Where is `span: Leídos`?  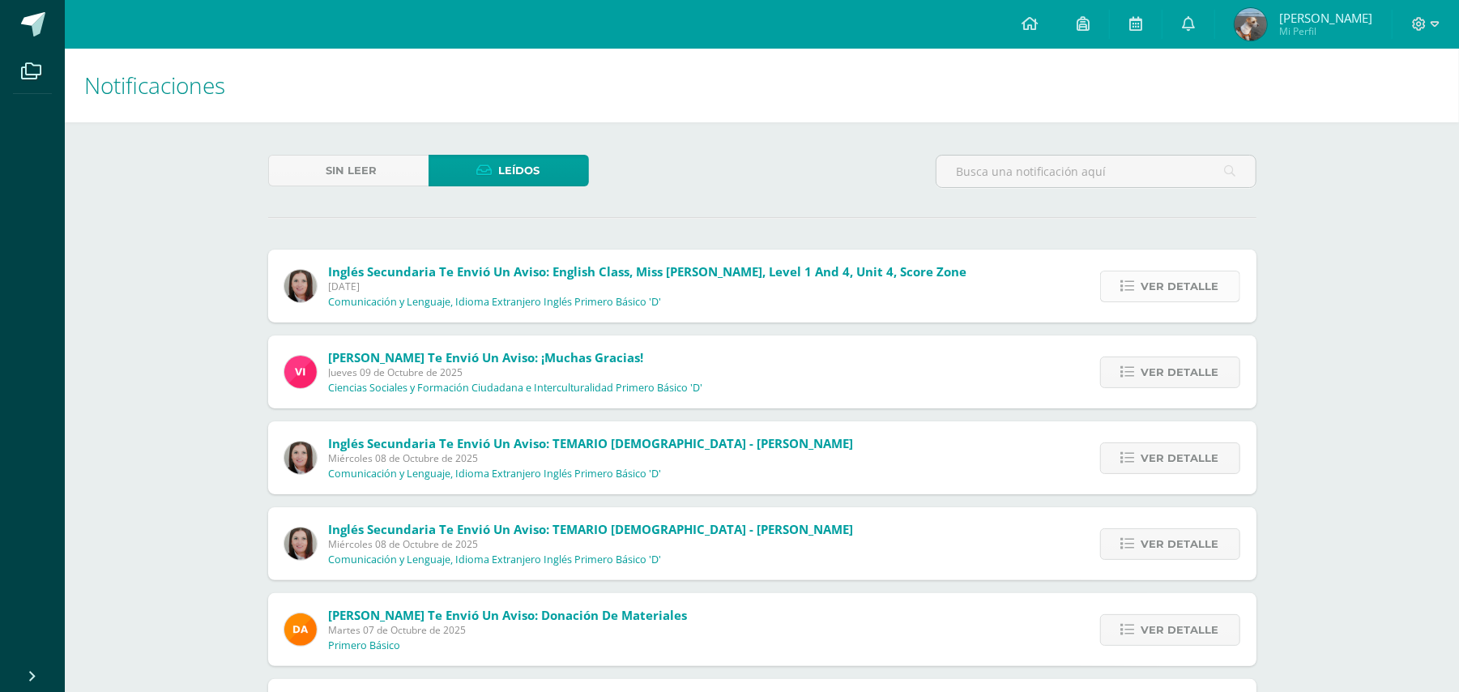 span: Leídos is located at coordinates (519, 170).